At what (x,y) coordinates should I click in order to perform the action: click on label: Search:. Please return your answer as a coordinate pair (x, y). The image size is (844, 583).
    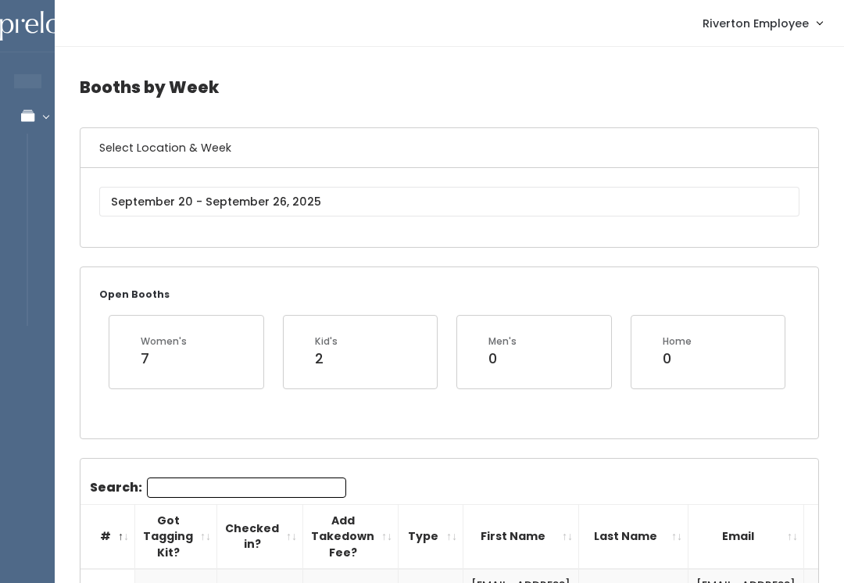
    Looking at the image, I should click on (218, 488).